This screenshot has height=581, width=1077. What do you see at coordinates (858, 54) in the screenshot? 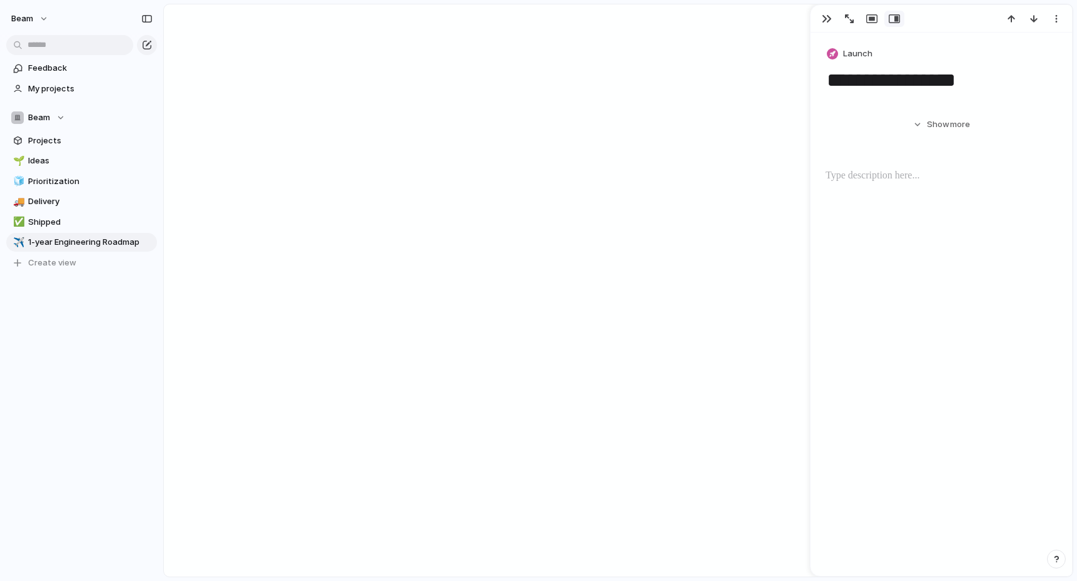
I see `span: Launch` at bounding box center [858, 54].